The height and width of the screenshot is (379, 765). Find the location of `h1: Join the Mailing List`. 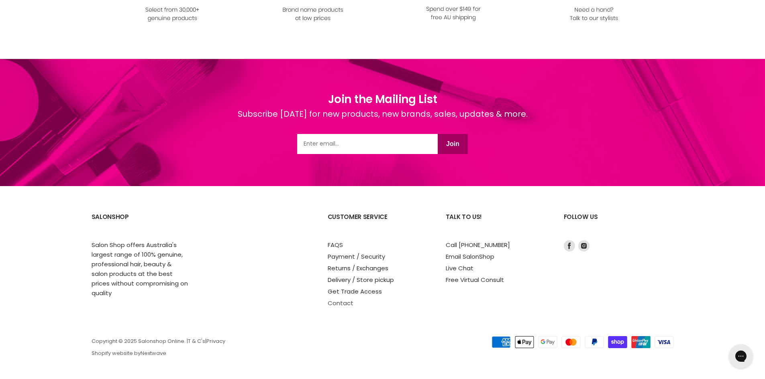

h1: Join the Mailing List is located at coordinates (383, 100).